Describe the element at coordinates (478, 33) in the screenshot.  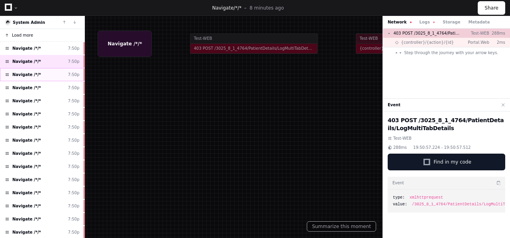
I see `p: Test-WEB` at that location.